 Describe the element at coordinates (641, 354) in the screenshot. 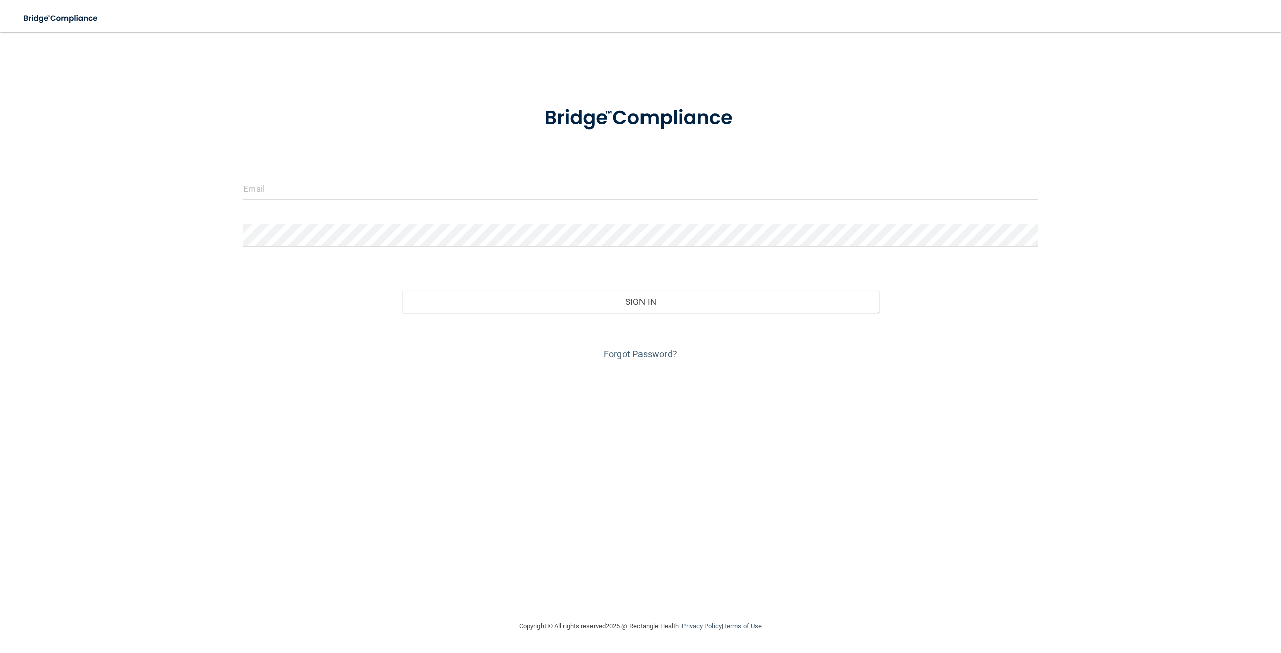

I see `a: Forgot Password?` at that location.